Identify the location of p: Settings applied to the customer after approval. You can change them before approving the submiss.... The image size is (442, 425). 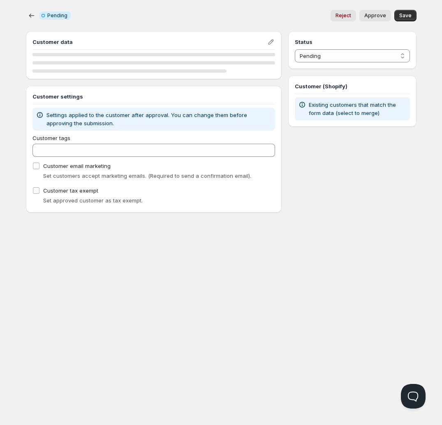
(159, 119).